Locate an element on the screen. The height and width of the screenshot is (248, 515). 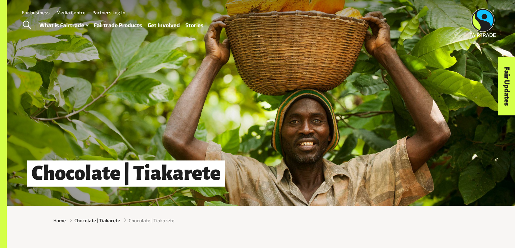
a: For business is located at coordinates (36, 12).